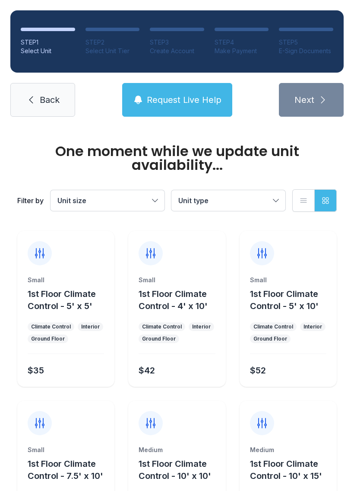  I want to click on span: Unit size, so click(72, 200).